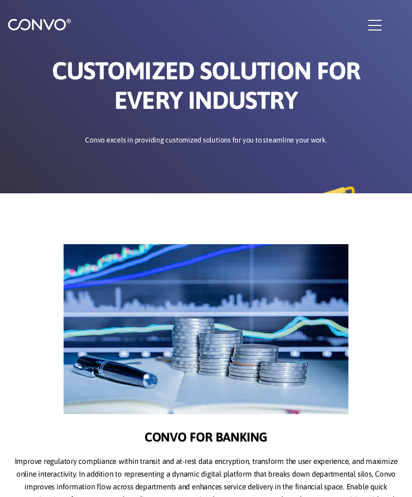 Image resolution: width=412 pixels, height=497 pixels. I want to click on h1: CONVO FOR BANKING, so click(206, 440).